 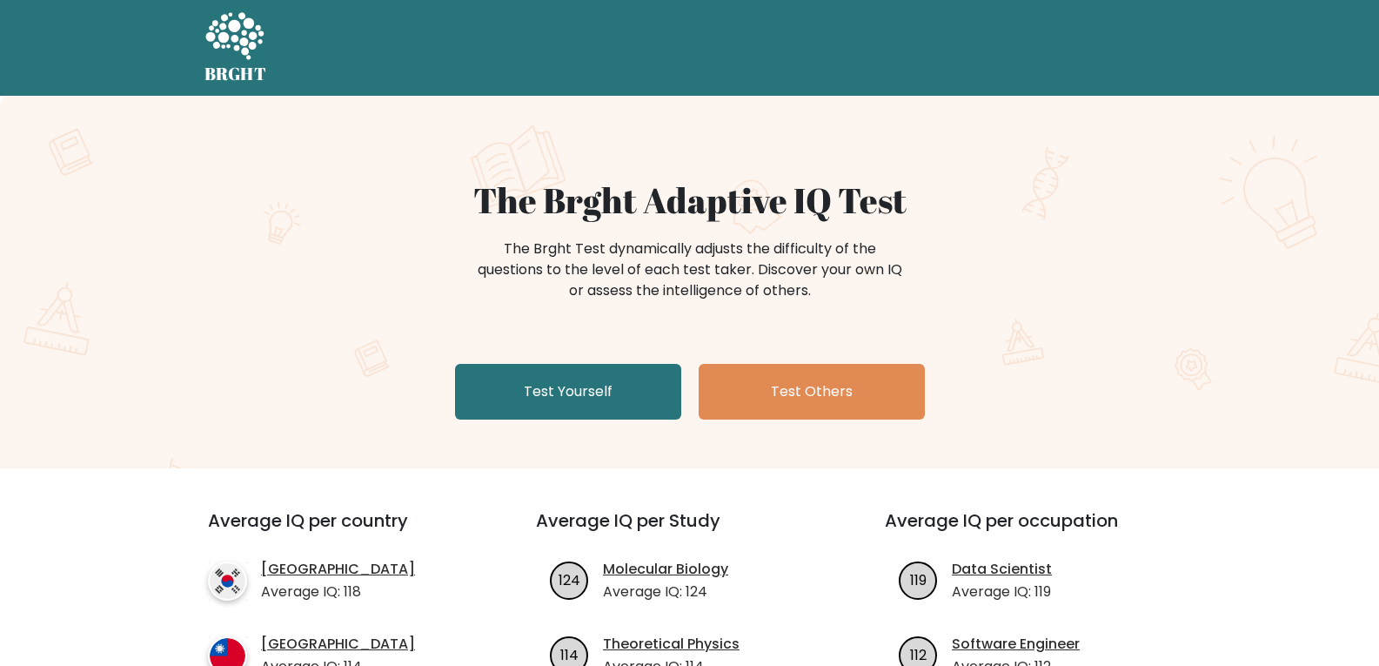 What do you see at coordinates (569, 579) in the screenshot?
I see `text: 124` at bounding box center [569, 579].